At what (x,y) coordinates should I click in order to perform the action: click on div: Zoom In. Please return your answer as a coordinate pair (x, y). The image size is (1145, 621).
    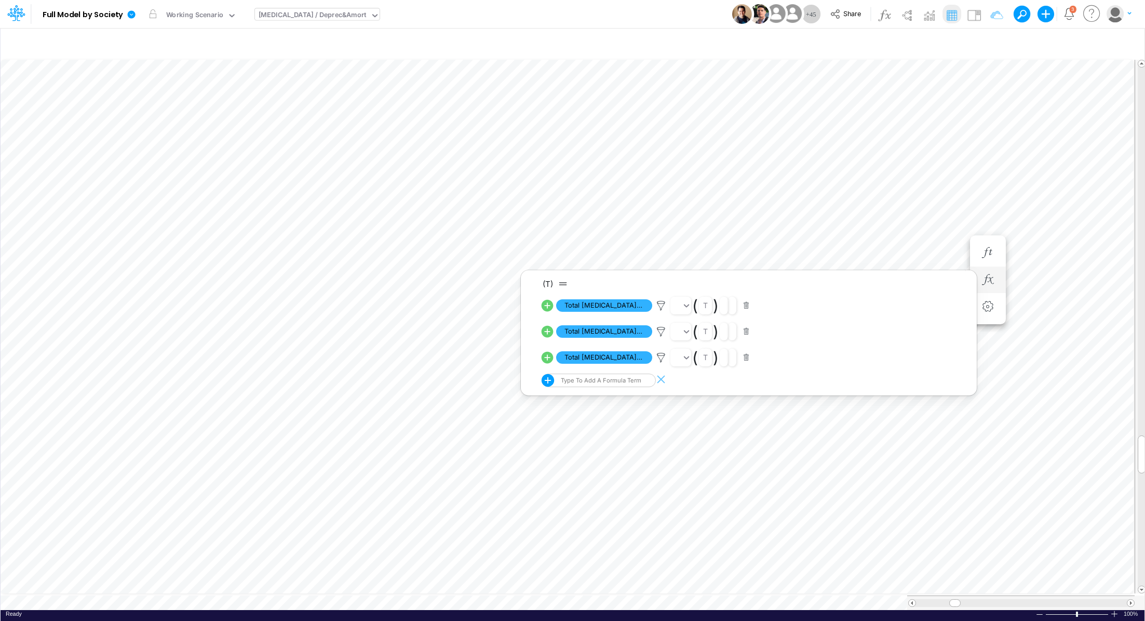
    Looking at the image, I should click on (1115, 613).